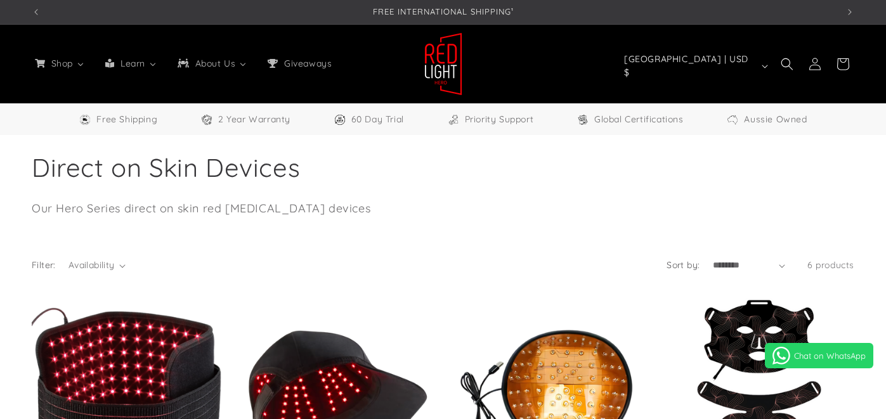 This screenshot has height=419, width=886. Describe the element at coordinates (127, 119) in the screenshot. I see `span: Free Shipping` at that location.